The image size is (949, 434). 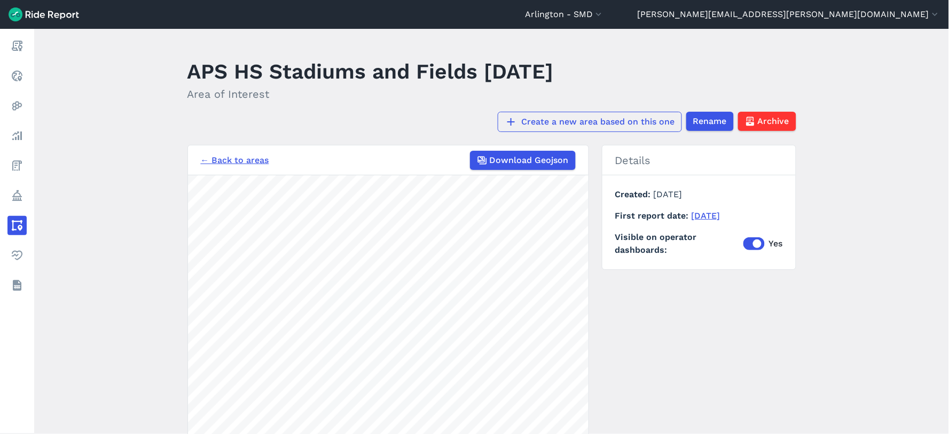 What do you see at coordinates (699, 160) in the screenshot?
I see `h2: Details` at bounding box center [699, 160].